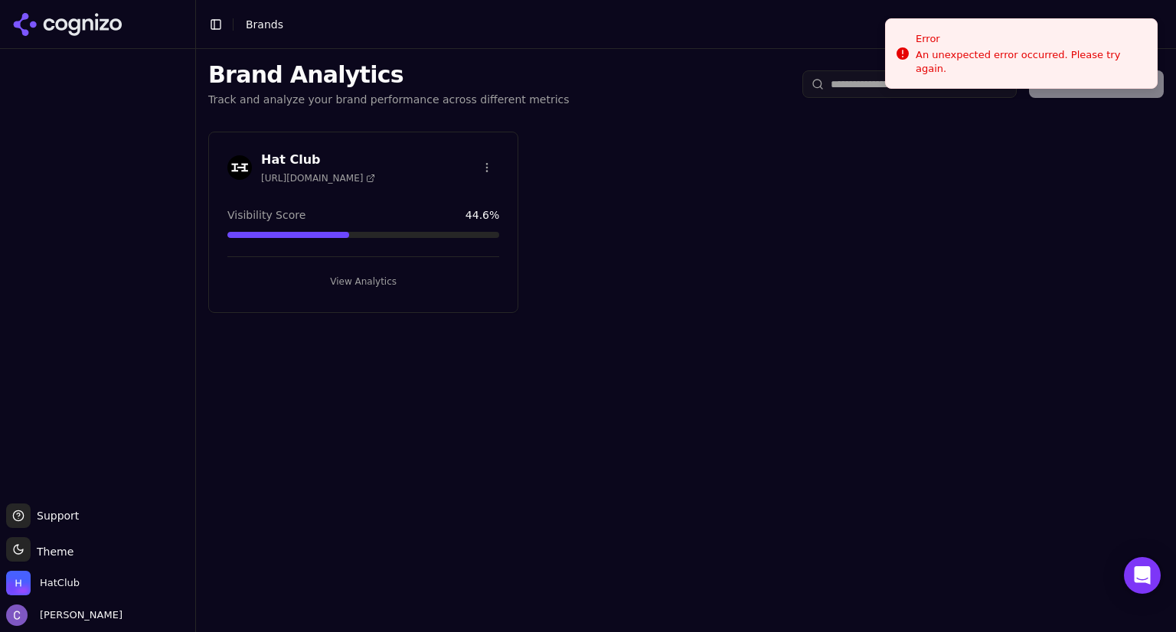 The height and width of the screenshot is (632, 1176). What do you see at coordinates (1030, 62) in the screenshot?
I see `div: An unexpected error occurred. Please try again.` at bounding box center [1030, 62].